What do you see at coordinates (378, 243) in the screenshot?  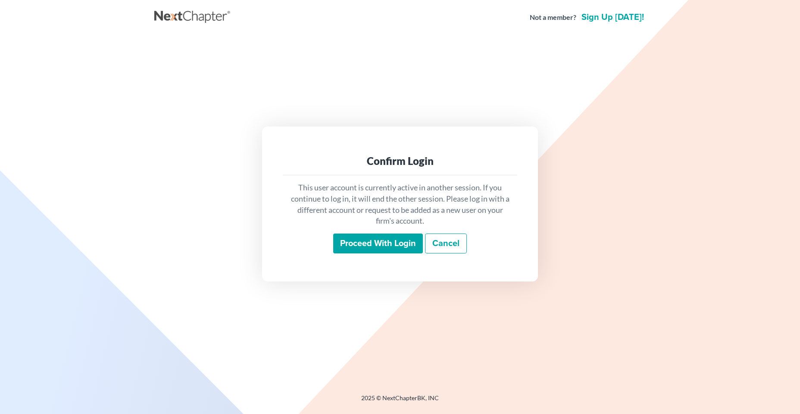 I see `input: Proceed with login` at bounding box center [378, 243].